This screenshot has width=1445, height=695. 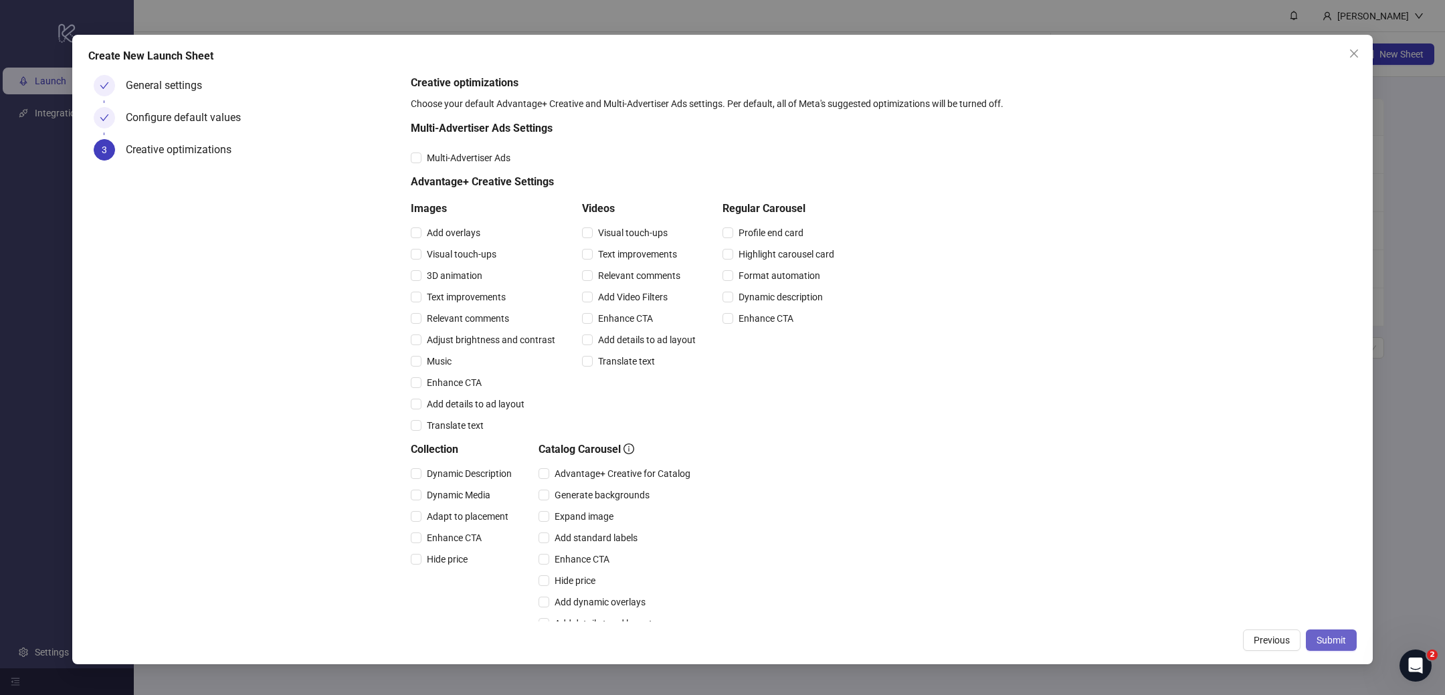 I want to click on span: 2, so click(x=1432, y=655).